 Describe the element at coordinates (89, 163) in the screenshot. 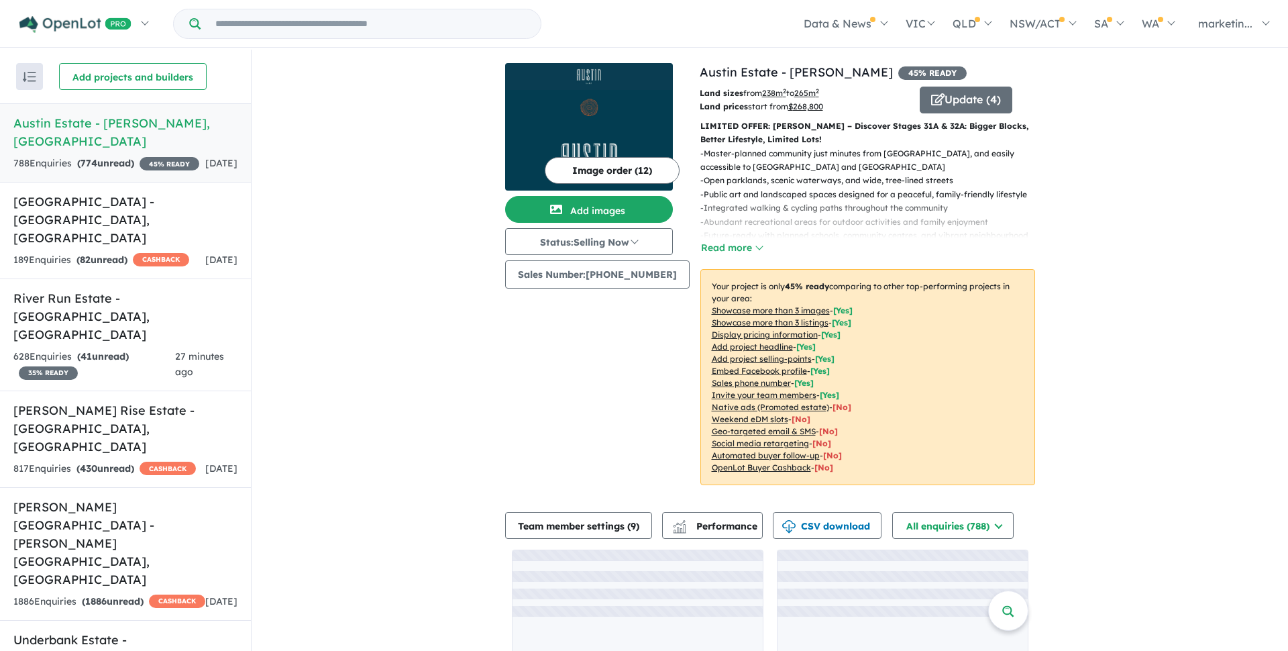

I see `span: 774` at that location.